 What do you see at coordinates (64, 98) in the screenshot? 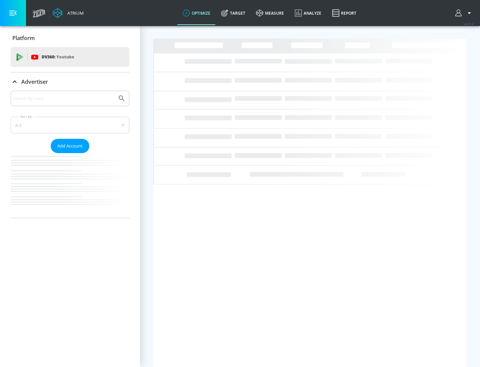
I see `input: Search by name` at bounding box center [64, 98].